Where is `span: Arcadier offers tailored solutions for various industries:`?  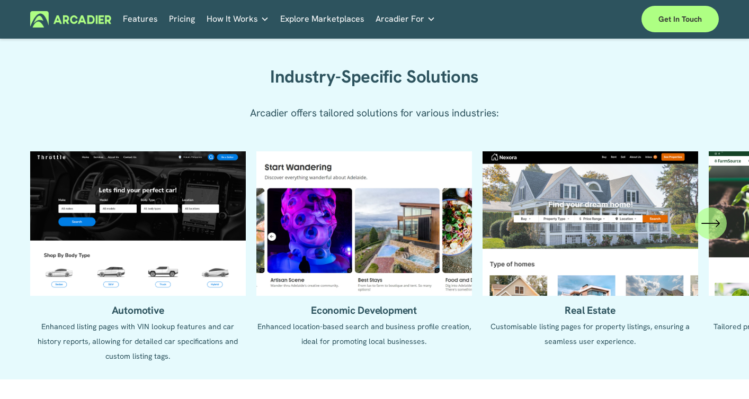
span: Arcadier offers tailored solutions for various industries: is located at coordinates (374, 113).